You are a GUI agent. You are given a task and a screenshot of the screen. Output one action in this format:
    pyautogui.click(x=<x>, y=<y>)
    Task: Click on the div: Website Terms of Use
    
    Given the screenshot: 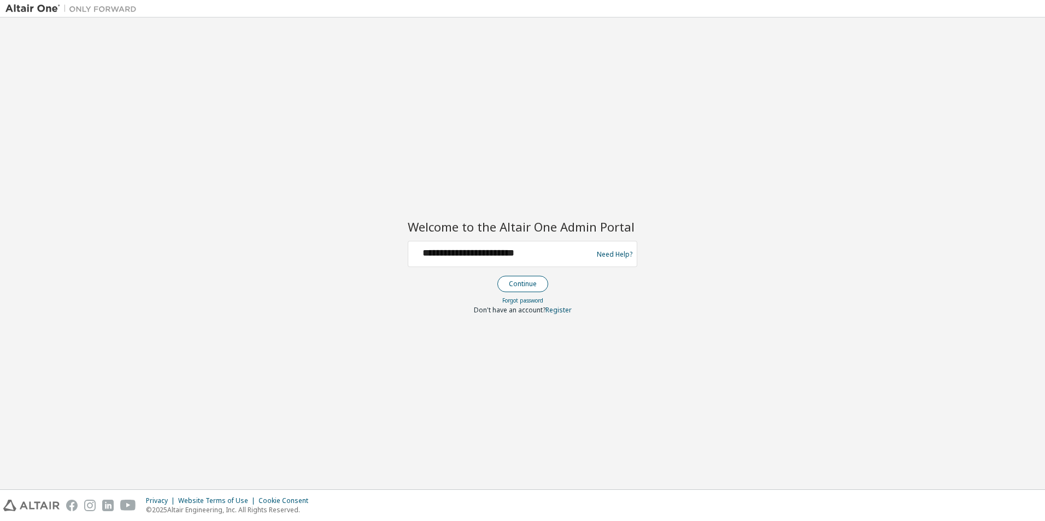 What is the action you would take?
    pyautogui.click(x=218, y=501)
    